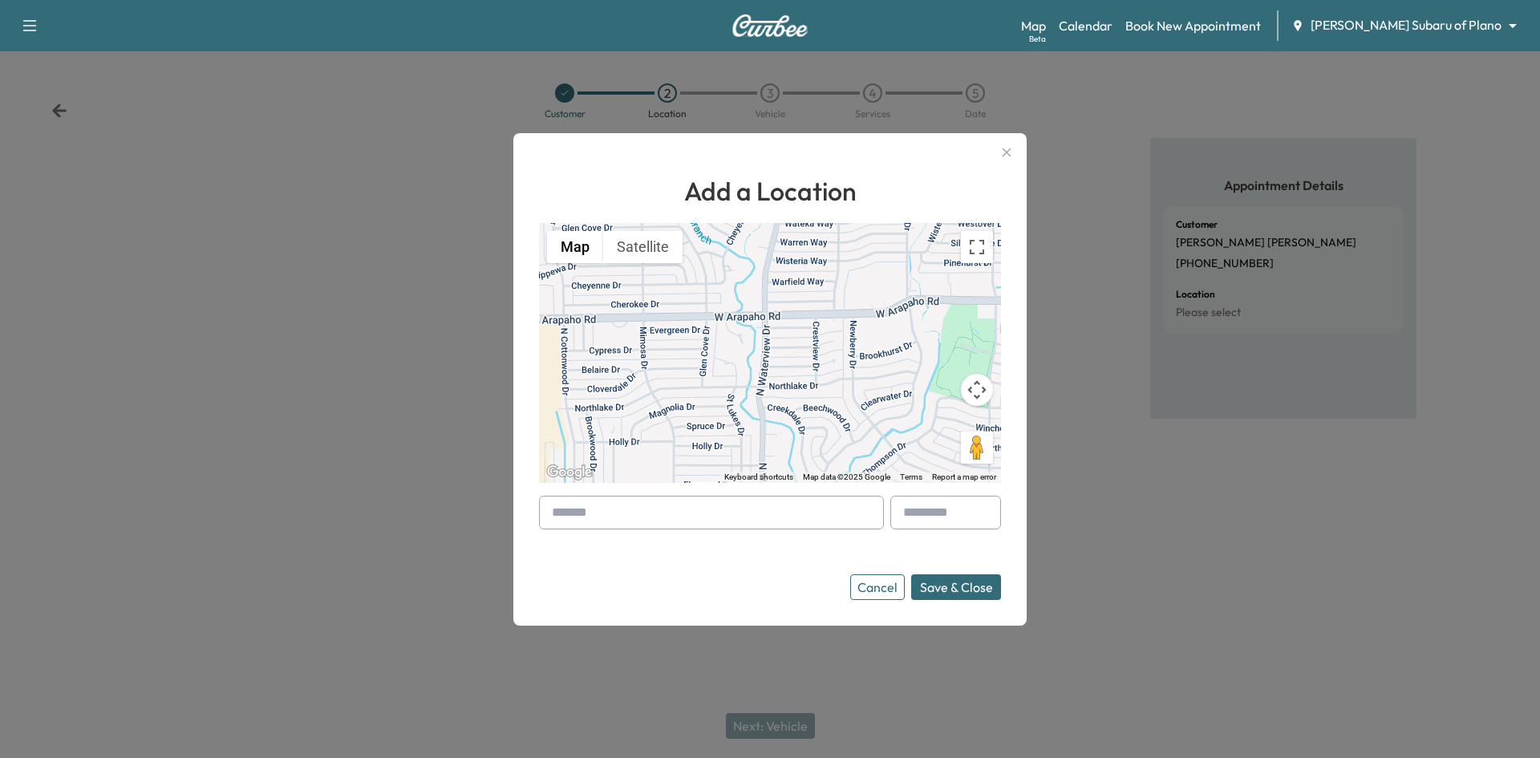 The width and height of the screenshot is (1540, 758). I want to click on a: Open this area in Google Maps (opens a new window), so click(570, 472).